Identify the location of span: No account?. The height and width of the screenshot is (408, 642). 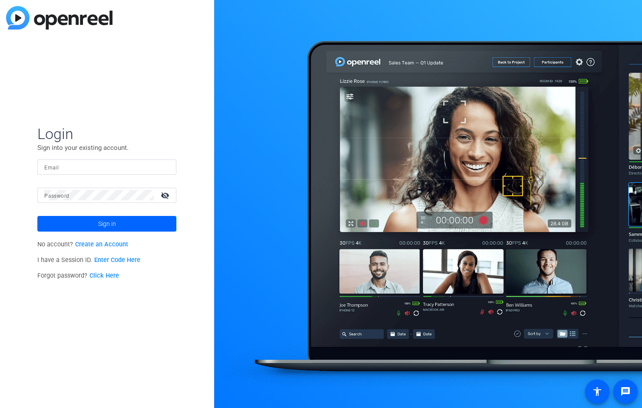
(83, 244).